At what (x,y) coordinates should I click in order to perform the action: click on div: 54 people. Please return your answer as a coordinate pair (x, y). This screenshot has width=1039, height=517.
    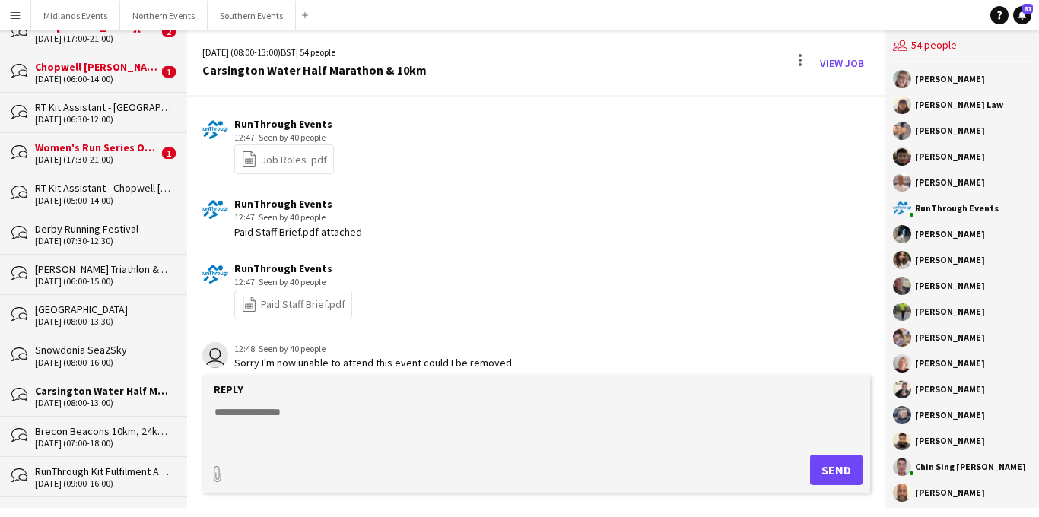
    Looking at the image, I should click on (963, 46).